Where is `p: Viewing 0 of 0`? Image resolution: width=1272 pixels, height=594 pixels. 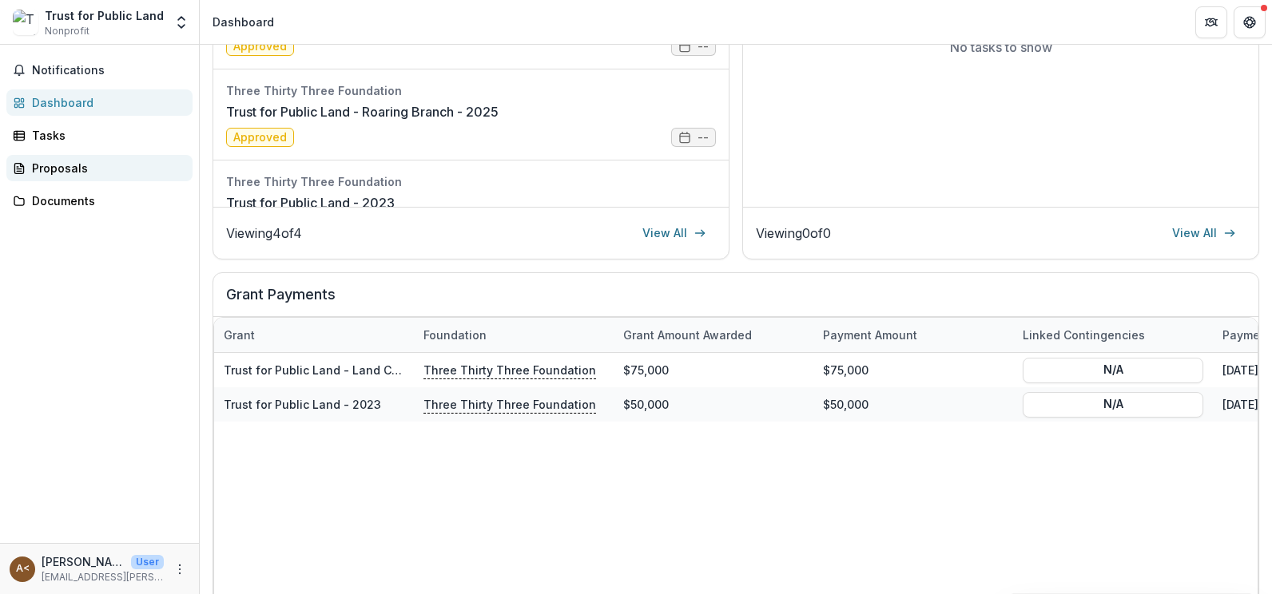
p: Viewing 0 of 0 is located at coordinates (793, 233).